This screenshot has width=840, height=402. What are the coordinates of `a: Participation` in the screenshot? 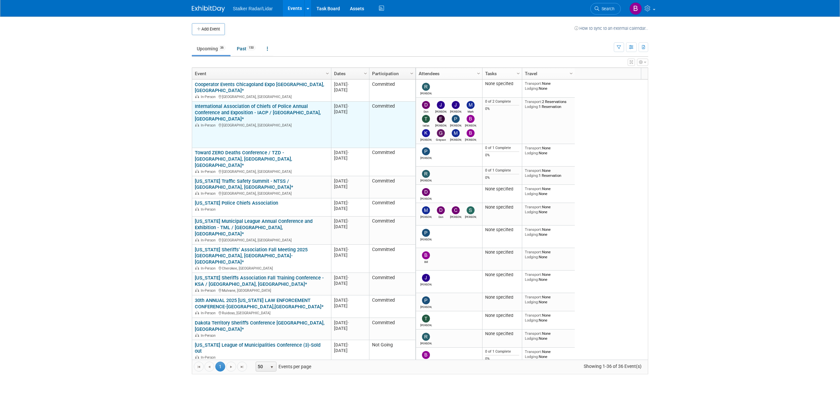 It's located at (392, 73).